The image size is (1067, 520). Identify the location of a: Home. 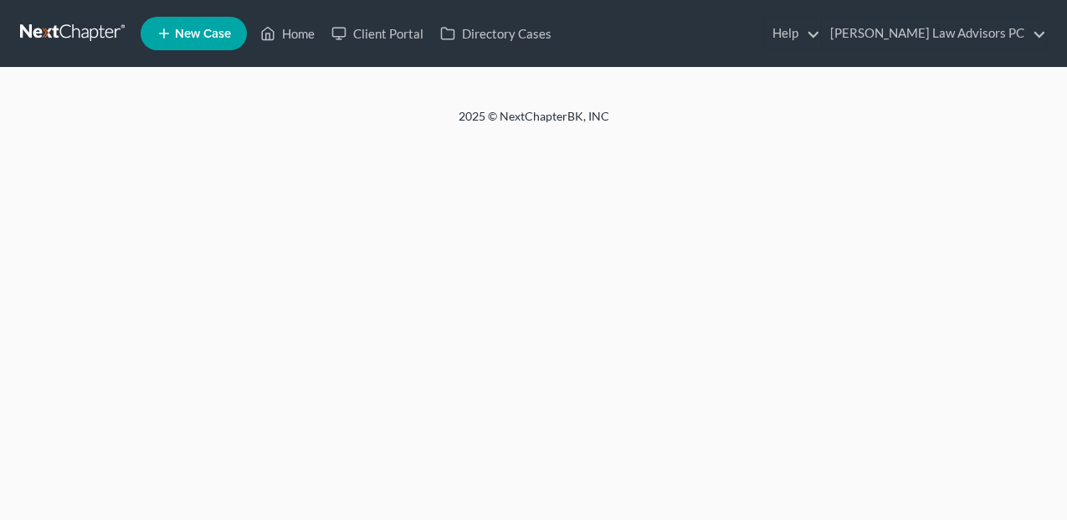
(287, 33).